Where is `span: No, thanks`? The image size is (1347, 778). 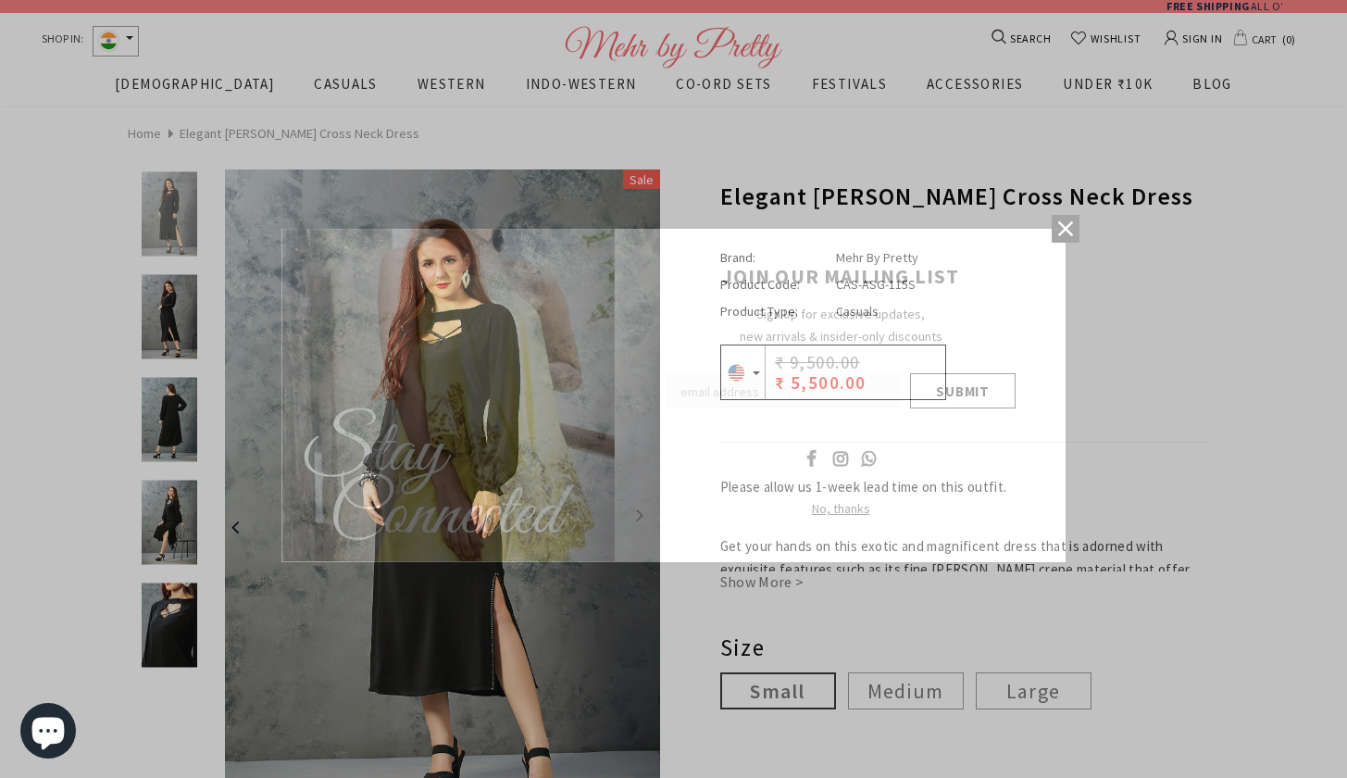 span: No, thanks is located at coordinates (841, 508).